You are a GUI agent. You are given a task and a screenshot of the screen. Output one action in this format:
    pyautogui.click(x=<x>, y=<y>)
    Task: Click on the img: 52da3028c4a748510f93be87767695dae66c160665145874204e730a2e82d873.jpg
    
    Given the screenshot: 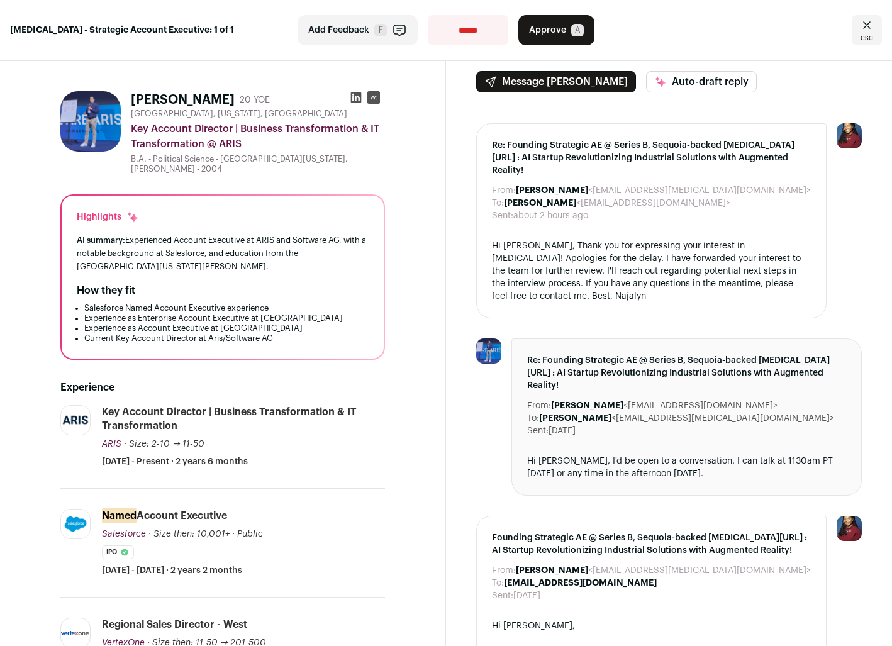 What is the action you would take?
    pyautogui.click(x=75, y=633)
    